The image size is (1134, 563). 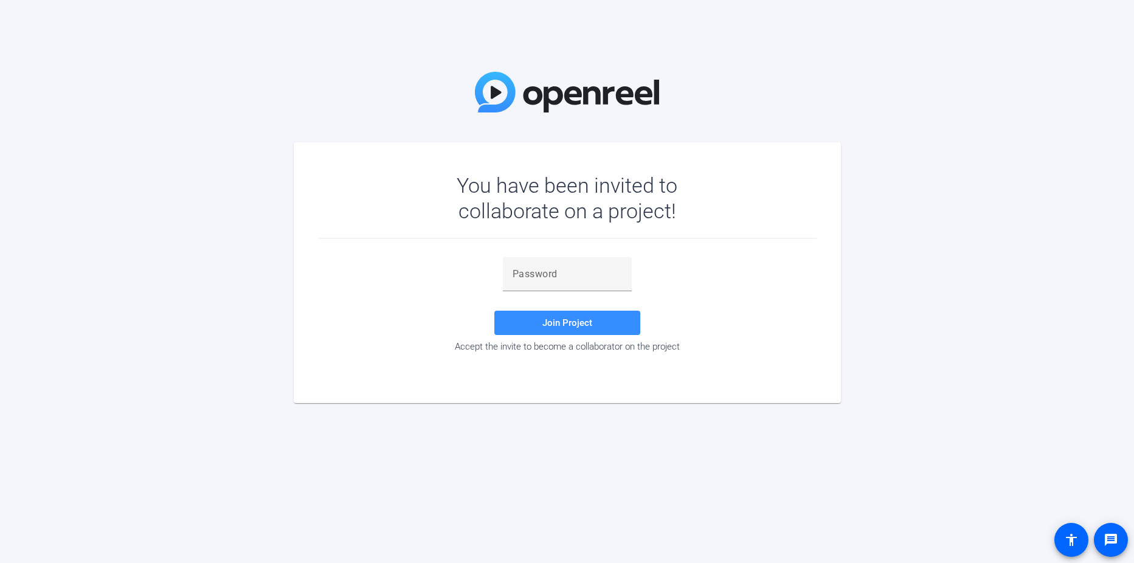 What do you see at coordinates (567, 274) in the screenshot?
I see `input: Password` at bounding box center [567, 274].